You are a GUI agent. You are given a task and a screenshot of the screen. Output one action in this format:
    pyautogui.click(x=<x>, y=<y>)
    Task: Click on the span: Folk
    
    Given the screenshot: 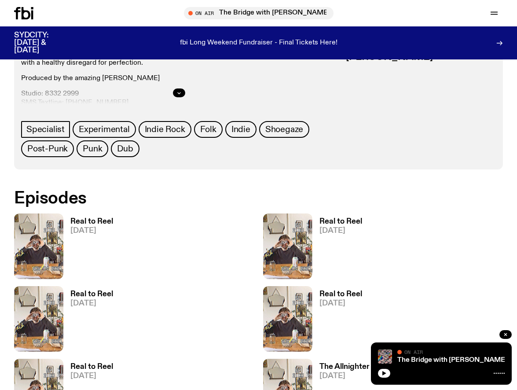 What is the action you would take?
    pyautogui.click(x=208, y=129)
    